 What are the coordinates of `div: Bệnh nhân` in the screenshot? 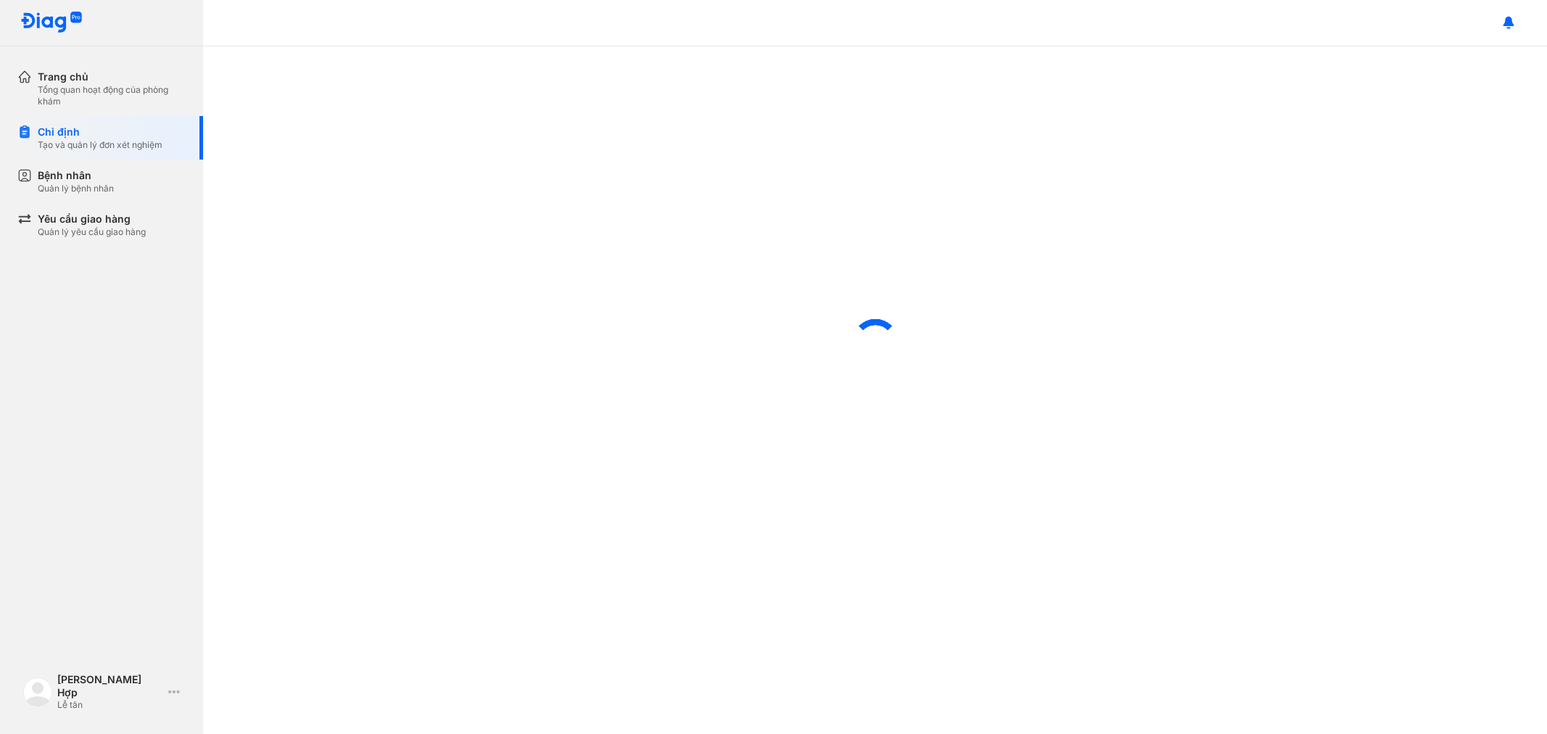 It's located at (75, 176).